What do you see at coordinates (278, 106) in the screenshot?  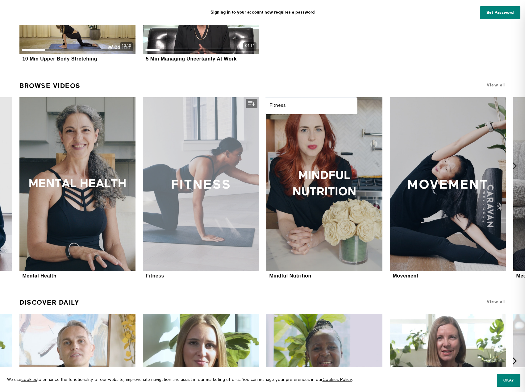 I see `strong: Fitness` at bounding box center [278, 106].